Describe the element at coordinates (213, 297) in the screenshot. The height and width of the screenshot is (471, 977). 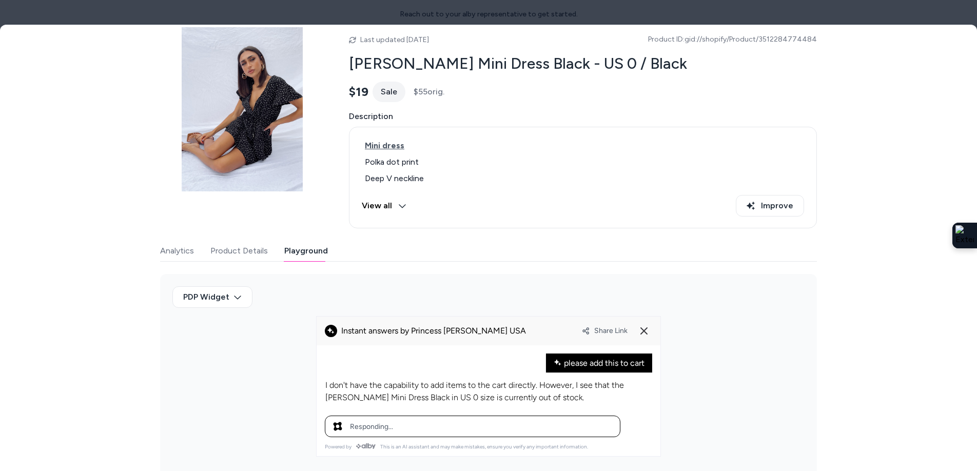
I see `button: PDP Widget` at that location.